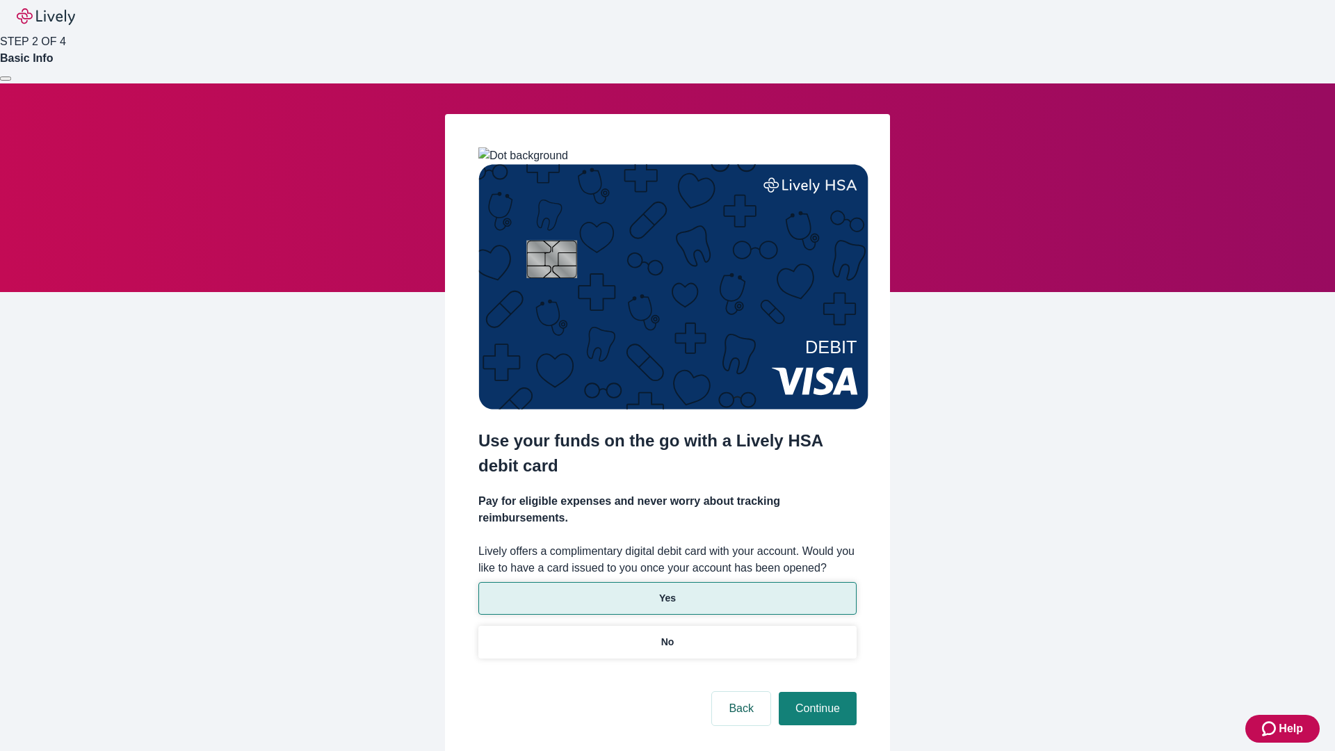  I want to click on button: Zendesk support iconHelp, so click(1282, 728).